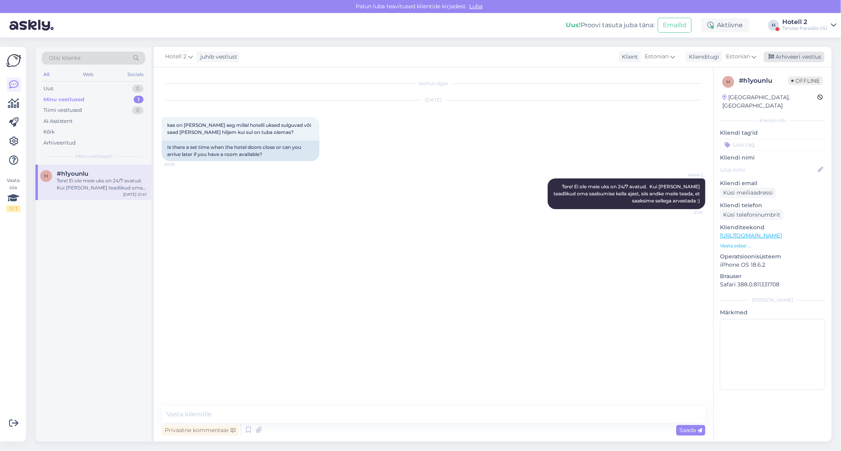  What do you see at coordinates (73, 174) in the screenshot?
I see `span: #h1younlu` at bounding box center [73, 174].